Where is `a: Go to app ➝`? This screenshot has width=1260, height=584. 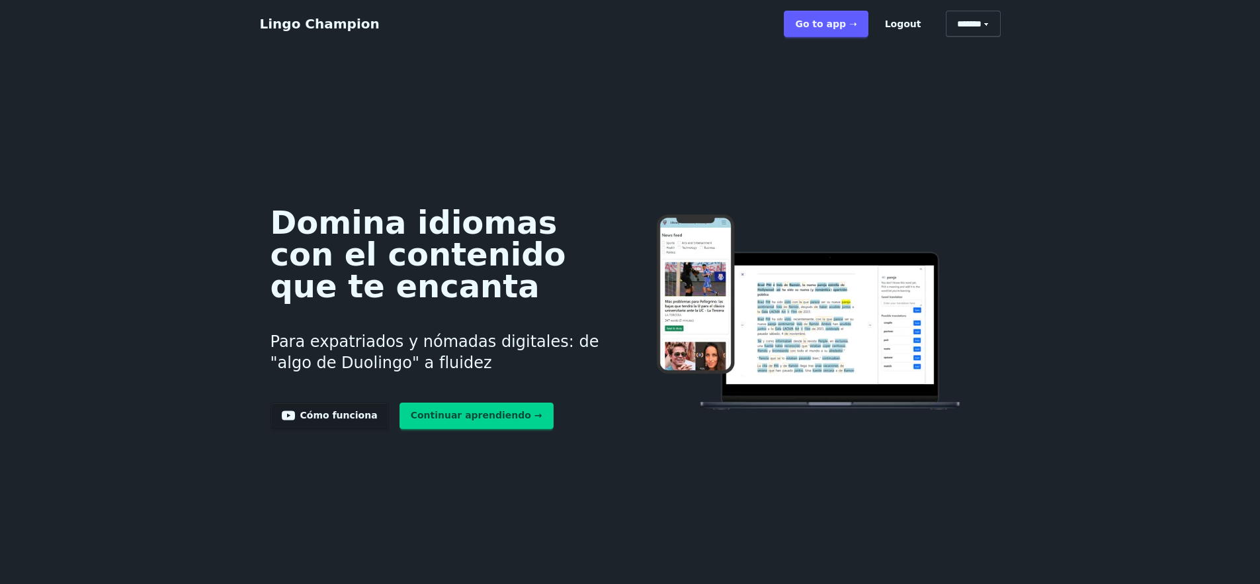
a: Go to app ➝ is located at coordinates (826, 24).